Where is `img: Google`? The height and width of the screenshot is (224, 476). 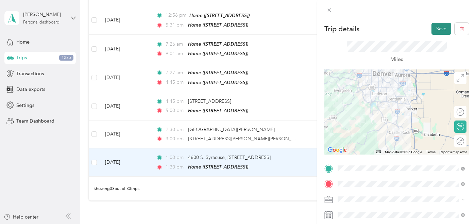
img: Google is located at coordinates (338, 150).